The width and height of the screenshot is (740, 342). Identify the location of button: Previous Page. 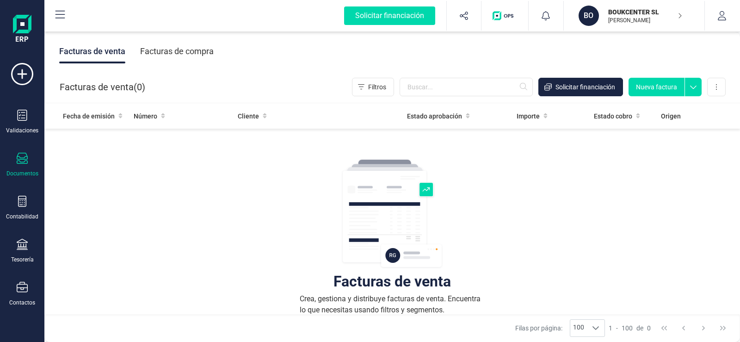
(684, 328).